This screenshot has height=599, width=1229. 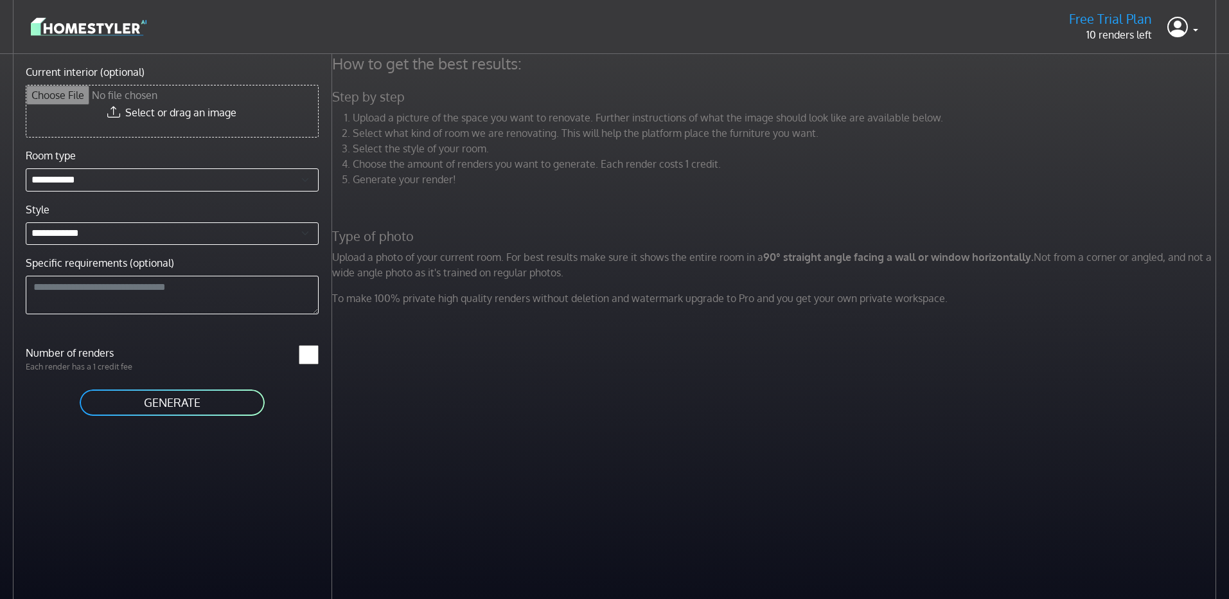 I want to click on label: Room type, so click(x=51, y=155).